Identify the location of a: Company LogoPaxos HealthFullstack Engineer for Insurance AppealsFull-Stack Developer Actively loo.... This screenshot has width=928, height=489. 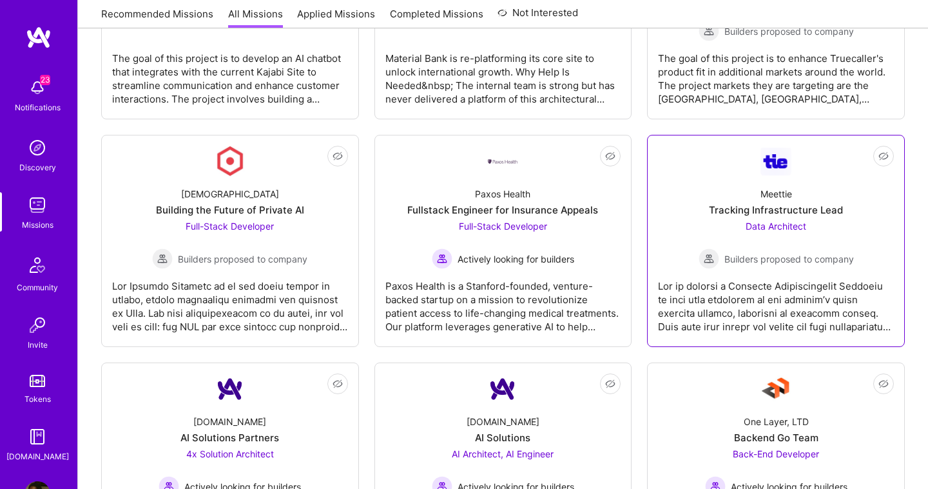
(504, 240).